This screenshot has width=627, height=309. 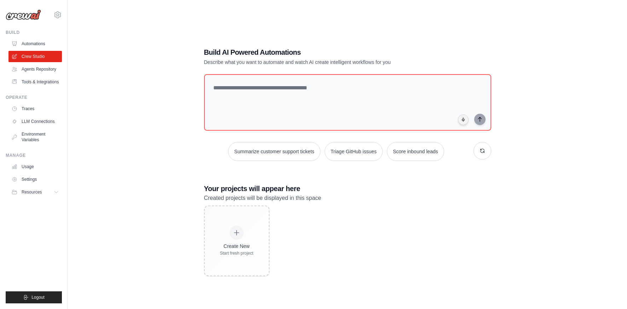 I want to click on button: Get new suggestions, so click(x=482, y=151).